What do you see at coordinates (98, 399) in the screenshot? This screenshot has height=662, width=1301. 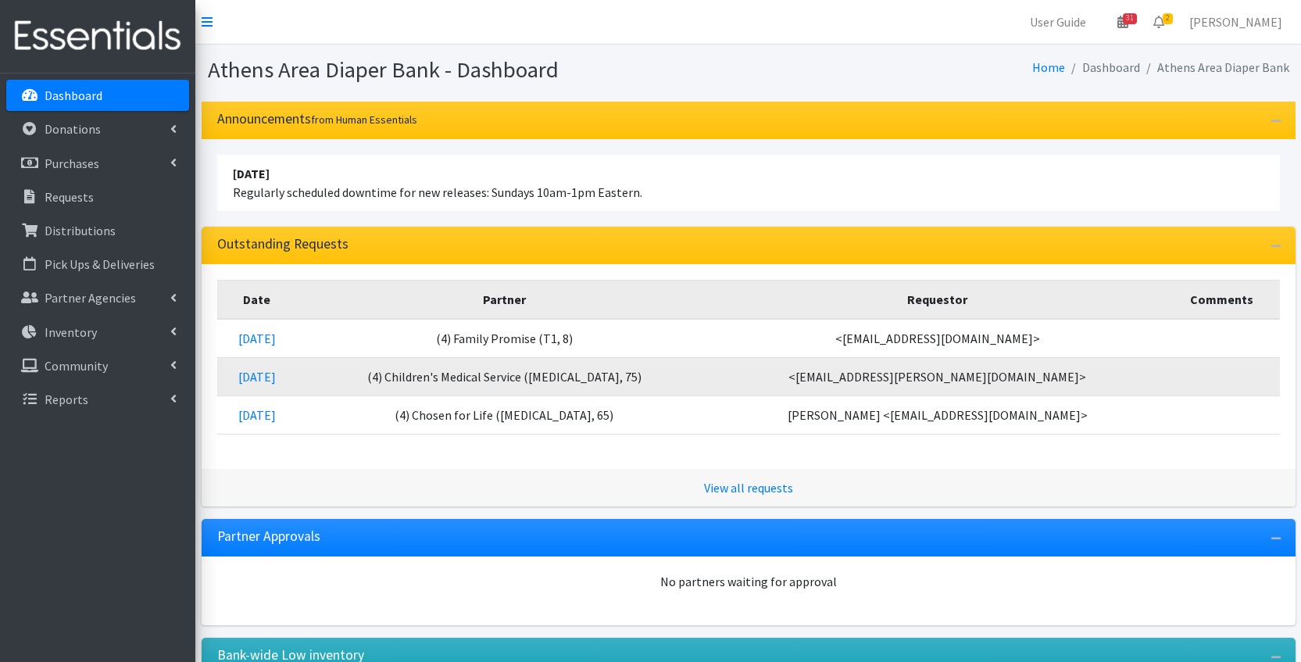 I see `a: Reports` at bounding box center [98, 399].